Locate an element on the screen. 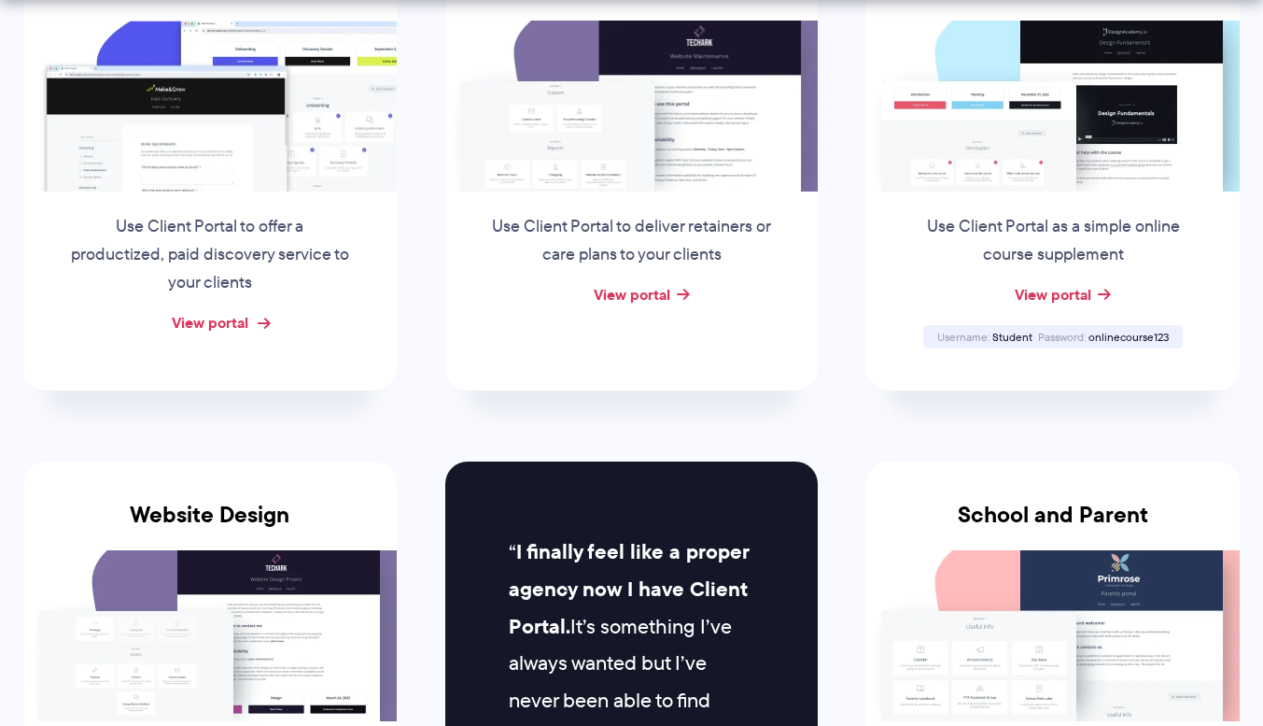 The width and height of the screenshot is (1263, 726). h3: Website Design is located at coordinates (210, 526).